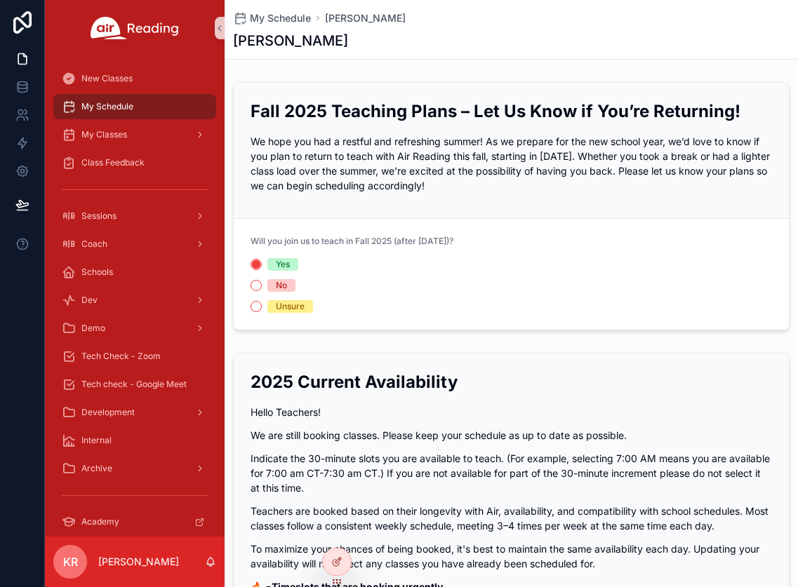 This screenshot has height=587, width=798. What do you see at coordinates (97, 272) in the screenshot?
I see `span: Schools` at bounding box center [97, 272].